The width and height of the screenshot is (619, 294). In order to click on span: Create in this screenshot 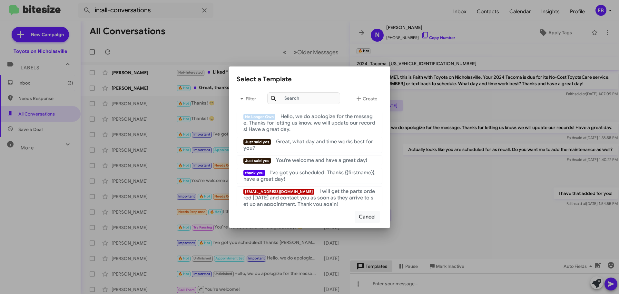, I will do `click(366, 99)`.